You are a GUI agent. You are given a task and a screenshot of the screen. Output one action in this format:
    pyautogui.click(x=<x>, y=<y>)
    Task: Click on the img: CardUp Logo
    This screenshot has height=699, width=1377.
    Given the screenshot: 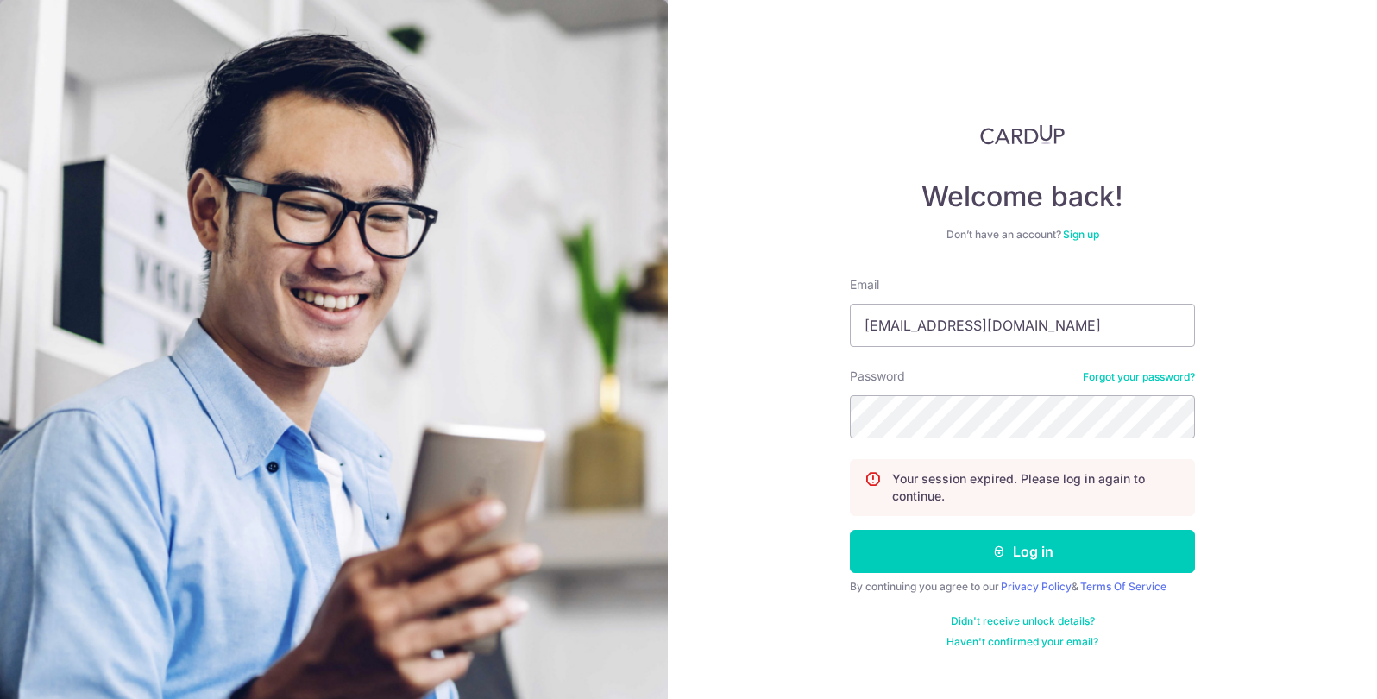 What is the action you would take?
    pyautogui.click(x=1022, y=135)
    